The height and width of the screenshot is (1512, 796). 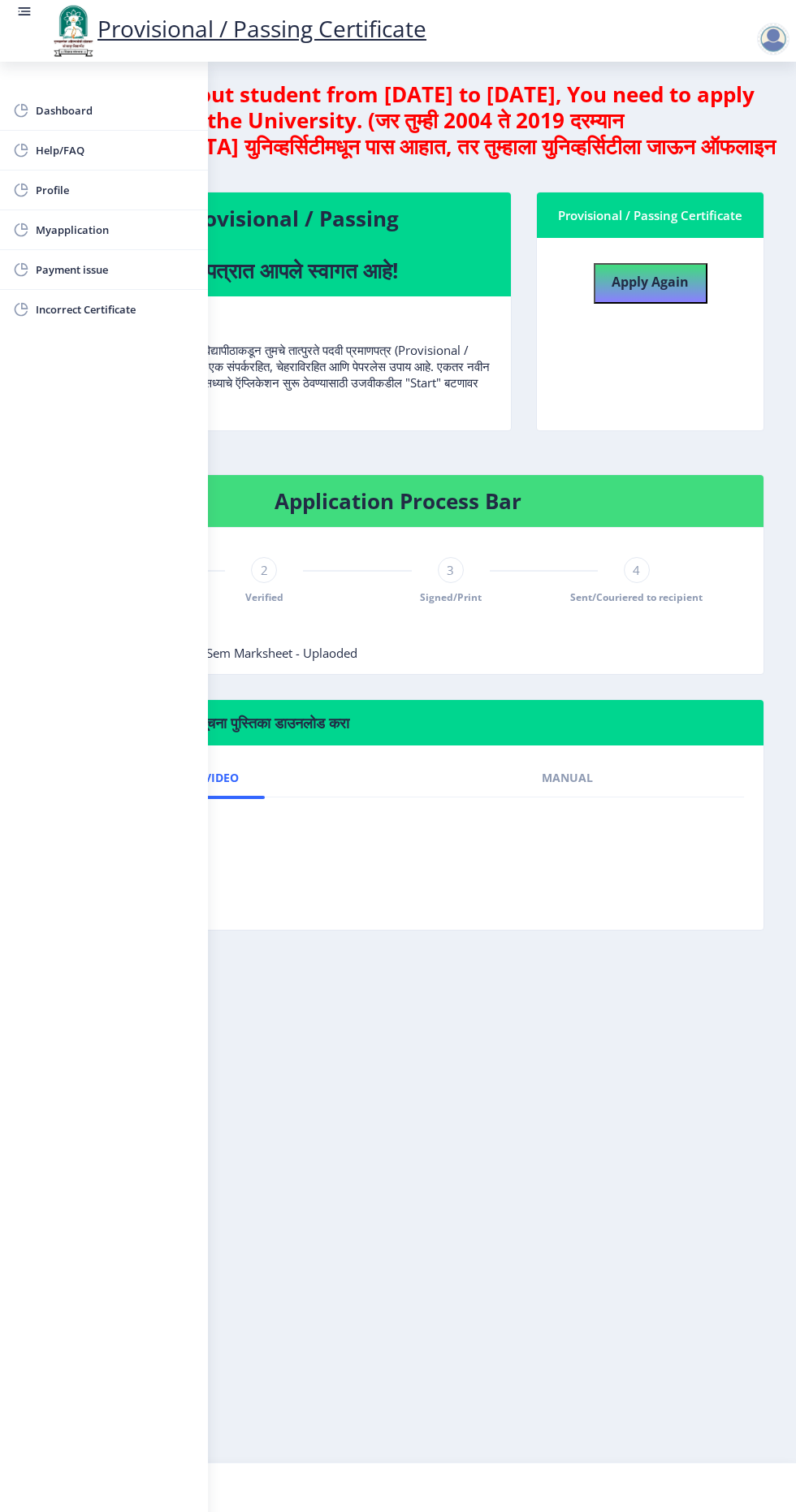 What do you see at coordinates (73, 31) in the screenshot?
I see `img: logo` at bounding box center [73, 31].